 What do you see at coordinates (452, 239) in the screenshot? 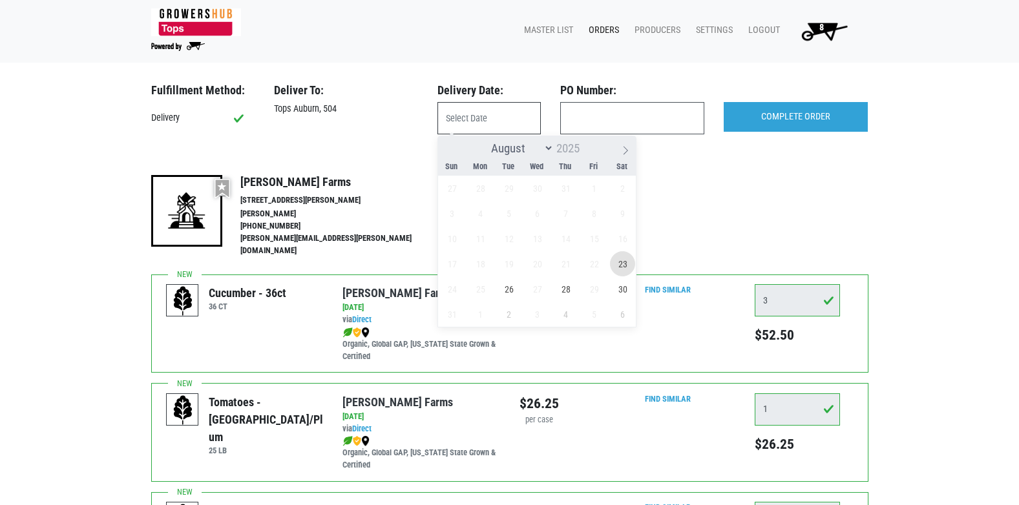
I see `span: August 10, 2025` at bounding box center [452, 239].